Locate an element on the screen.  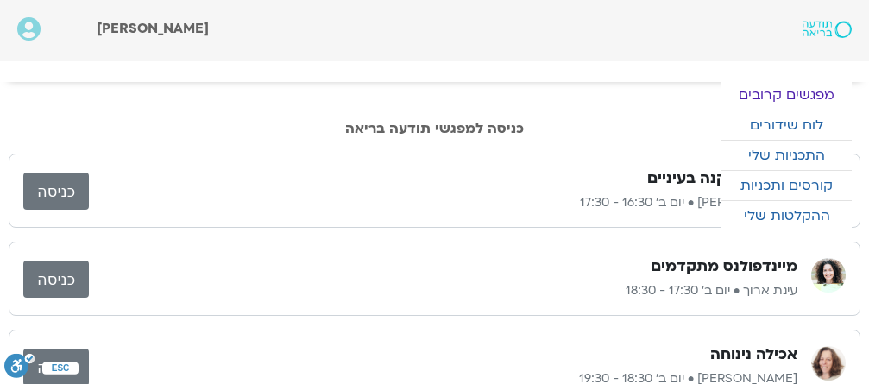
img: נעמה כהן is located at coordinates (828, 363).